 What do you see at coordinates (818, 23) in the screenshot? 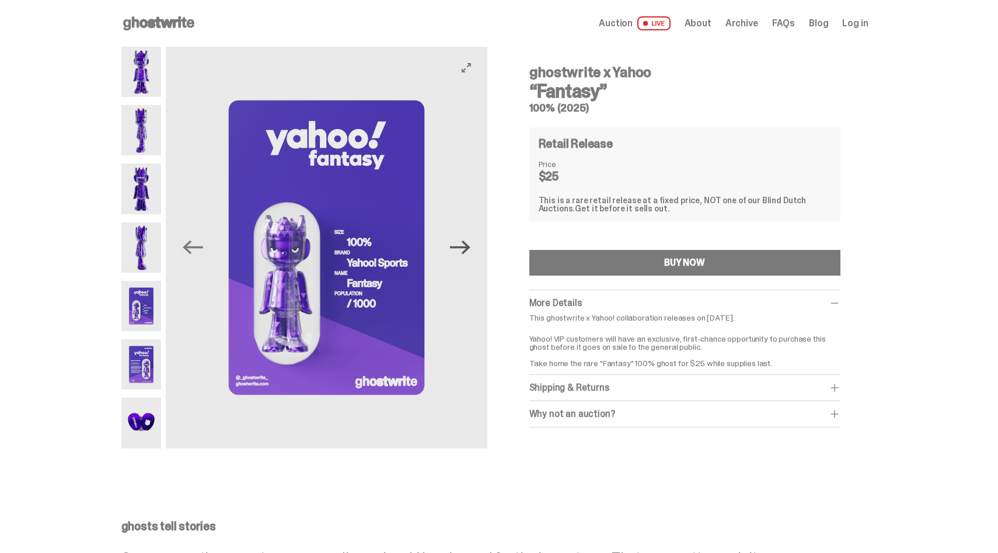
I see `a: Blog` at bounding box center [818, 23].